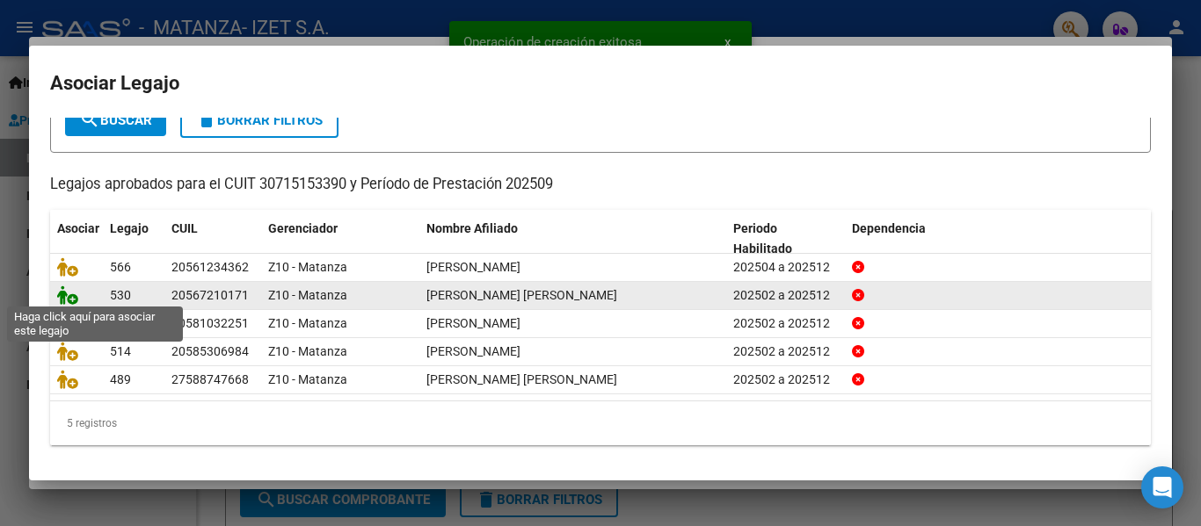 The height and width of the screenshot is (526, 1201). I want to click on span: OCAMPO LEON, so click(473, 323).